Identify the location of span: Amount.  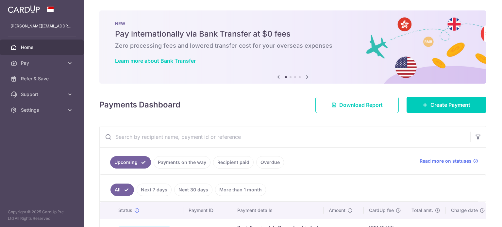
(337, 210).